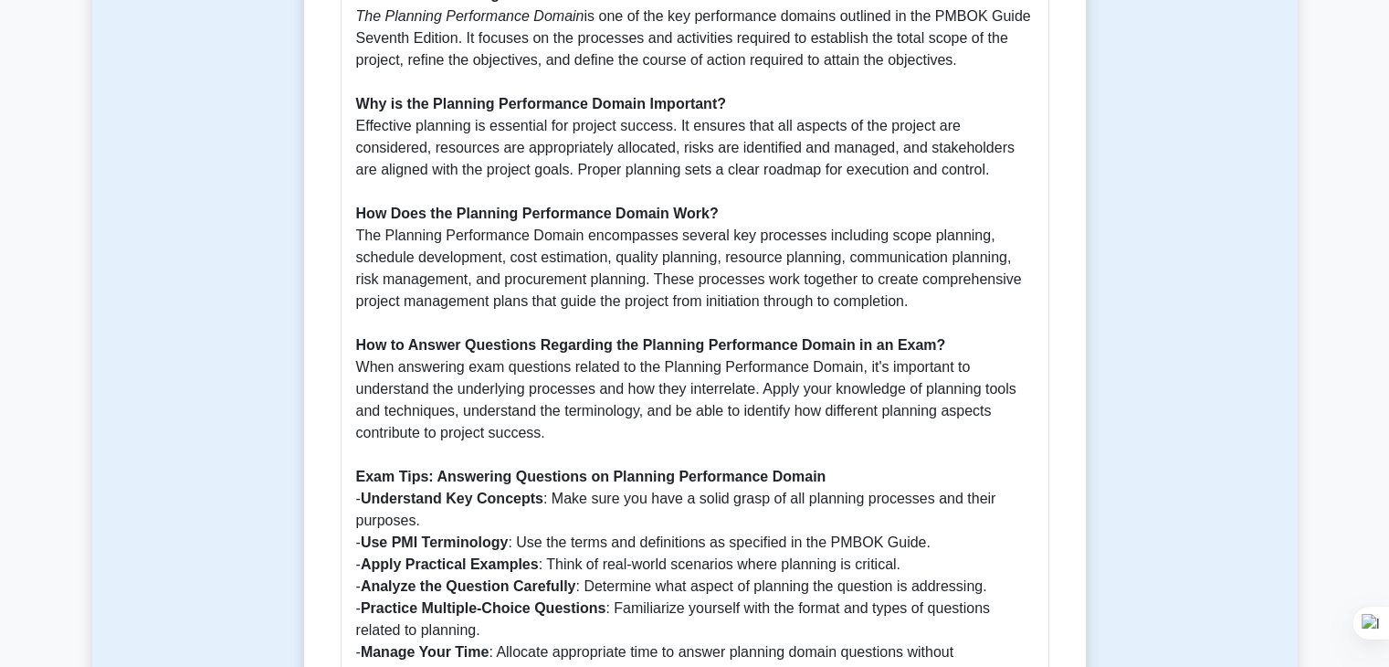 The image size is (1389, 667). Describe the element at coordinates (435, 542) in the screenshot. I see `b: Use PMI Terminology` at that location.